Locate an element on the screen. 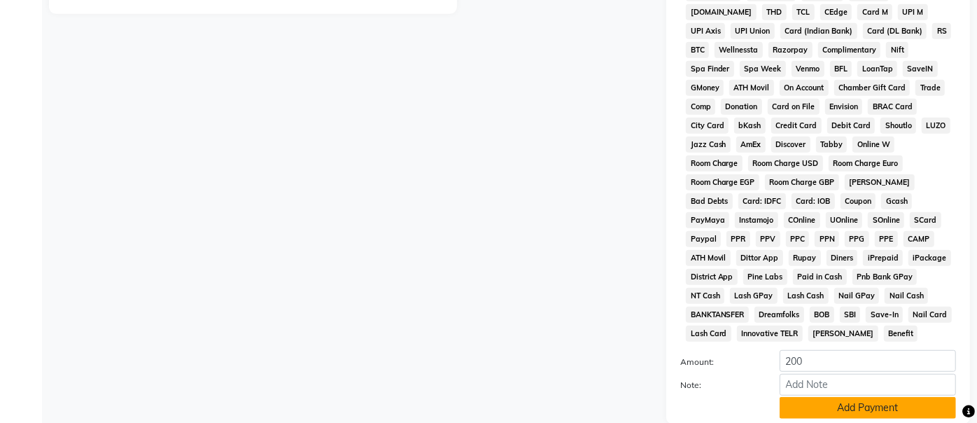 This screenshot has height=423, width=977. span: Pine Labs is located at coordinates (765, 277).